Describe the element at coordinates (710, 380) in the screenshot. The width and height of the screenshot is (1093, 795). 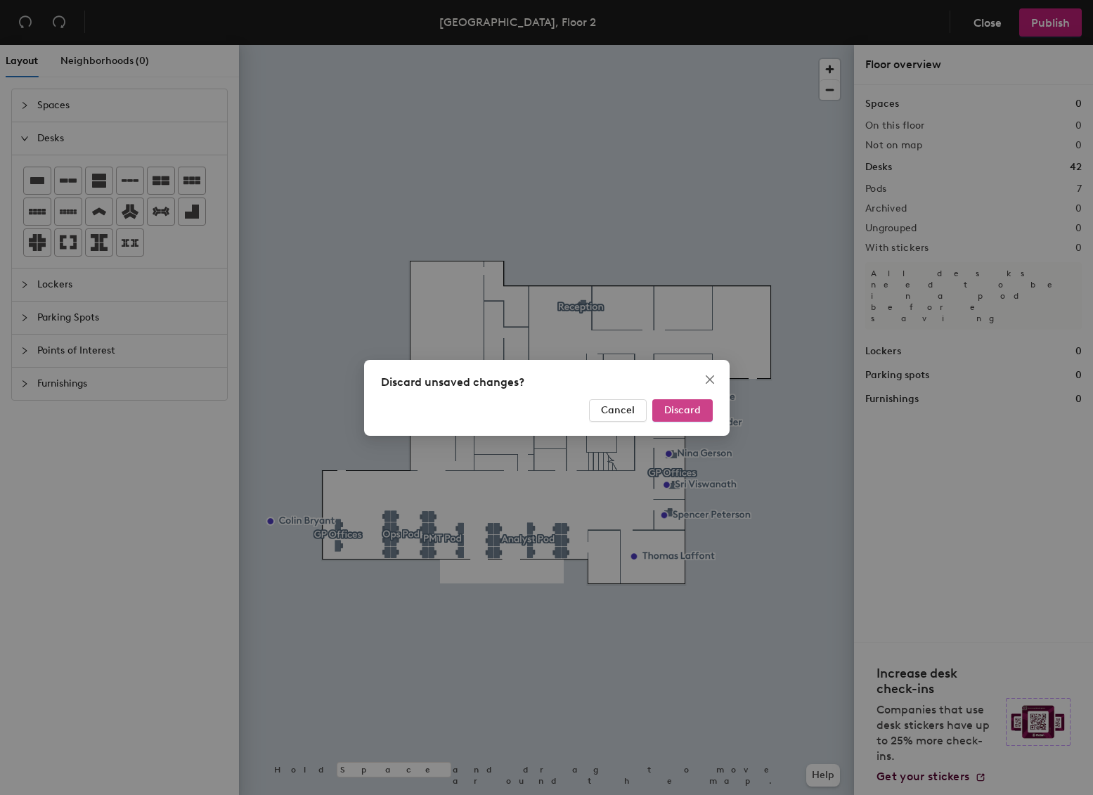
I see `span: close` at that location.